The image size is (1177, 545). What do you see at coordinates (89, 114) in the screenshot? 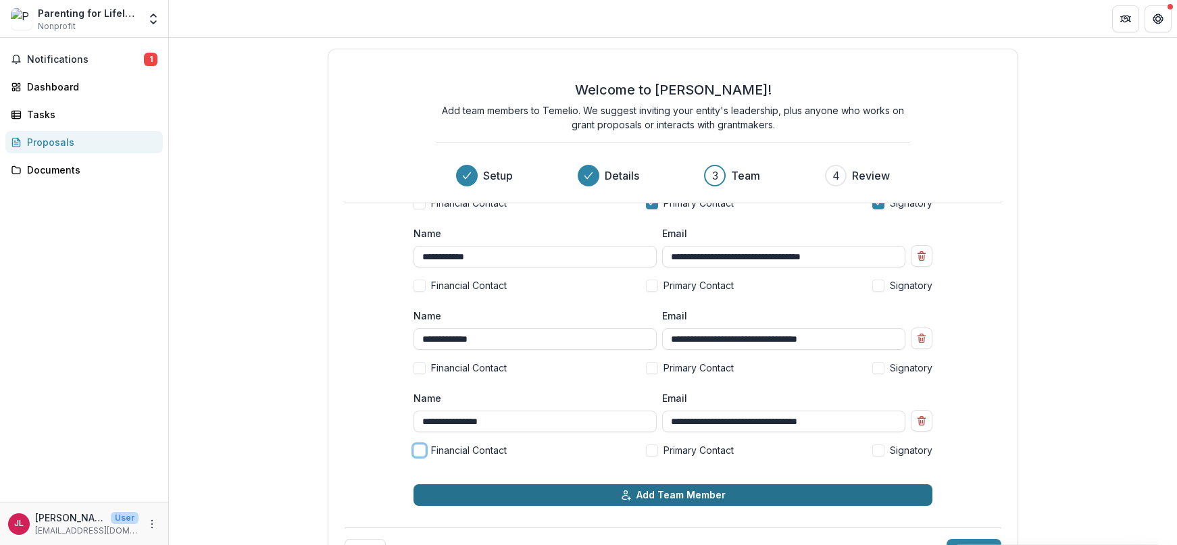
I see `div: Tasks` at bounding box center [89, 114].